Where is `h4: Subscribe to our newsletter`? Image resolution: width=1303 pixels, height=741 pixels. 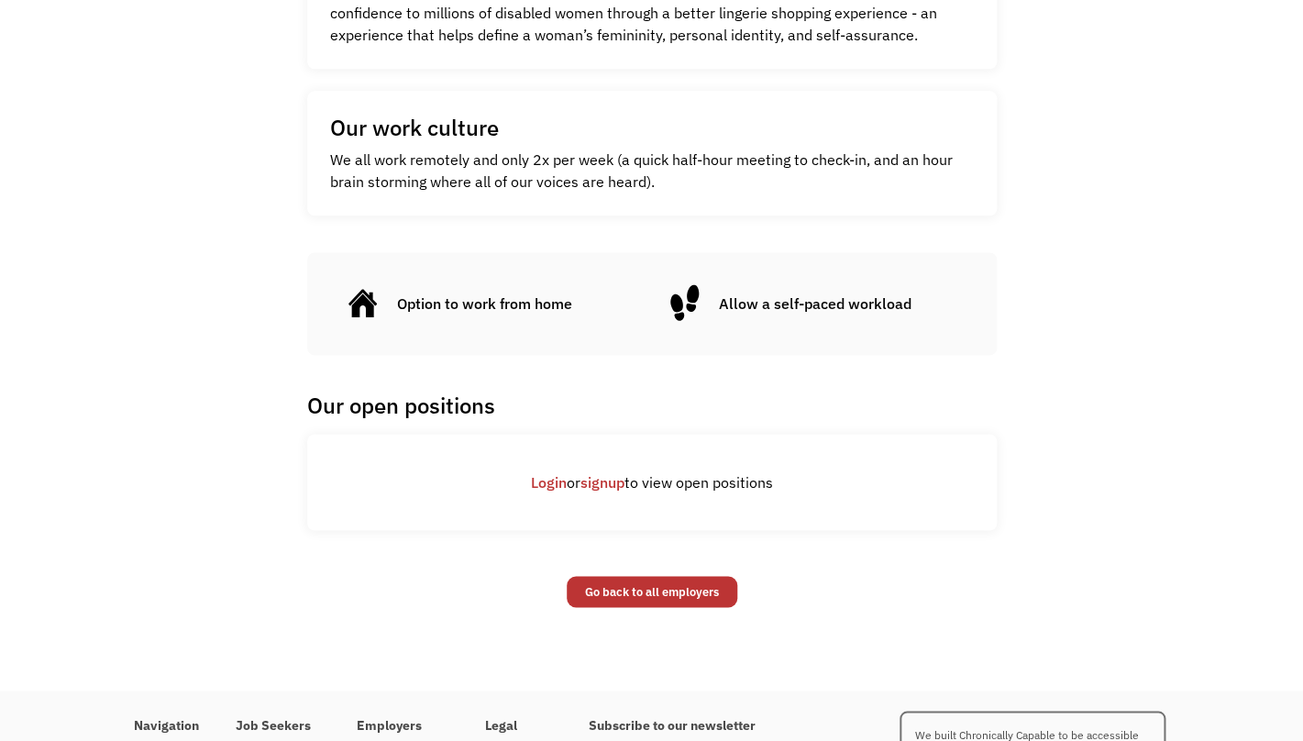
h4: Subscribe to our newsletter is located at coordinates (693, 725).